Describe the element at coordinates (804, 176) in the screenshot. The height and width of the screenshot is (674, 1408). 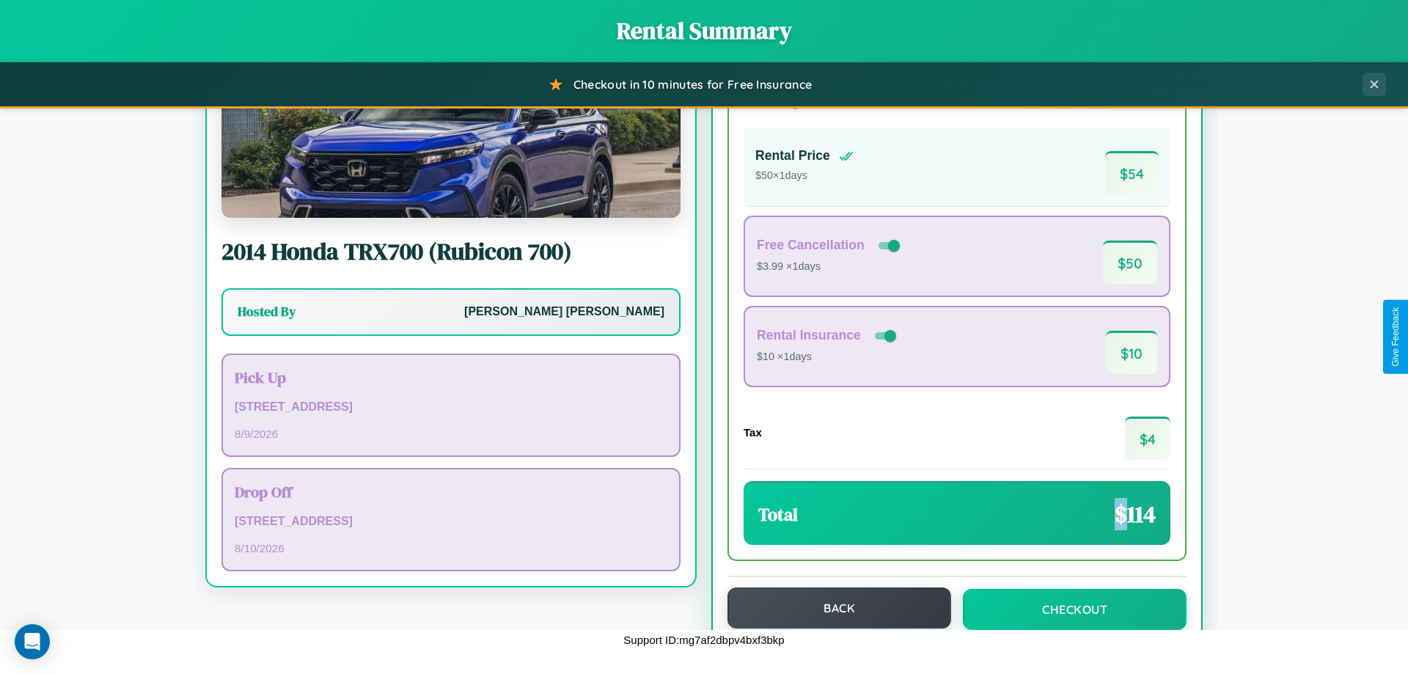
I see `p: $ 50 × 1 days` at that location.